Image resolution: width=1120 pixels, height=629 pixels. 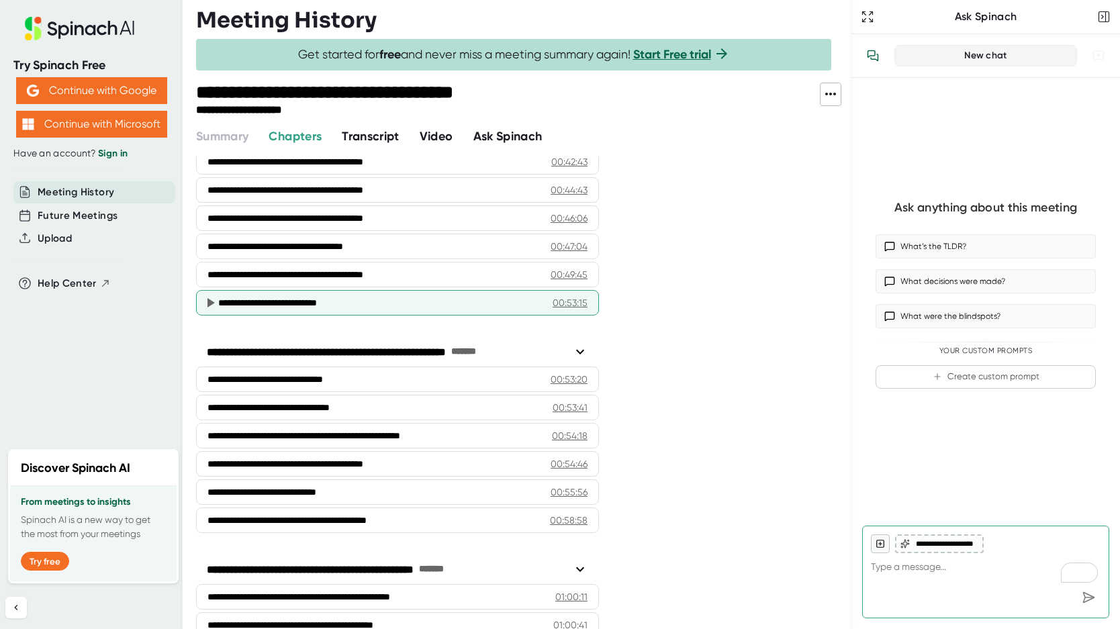 What do you see at coordinates (986, 208) in the screenshot?
I see `div: Ask anything about this meeting` at bounding box center [986, 208].